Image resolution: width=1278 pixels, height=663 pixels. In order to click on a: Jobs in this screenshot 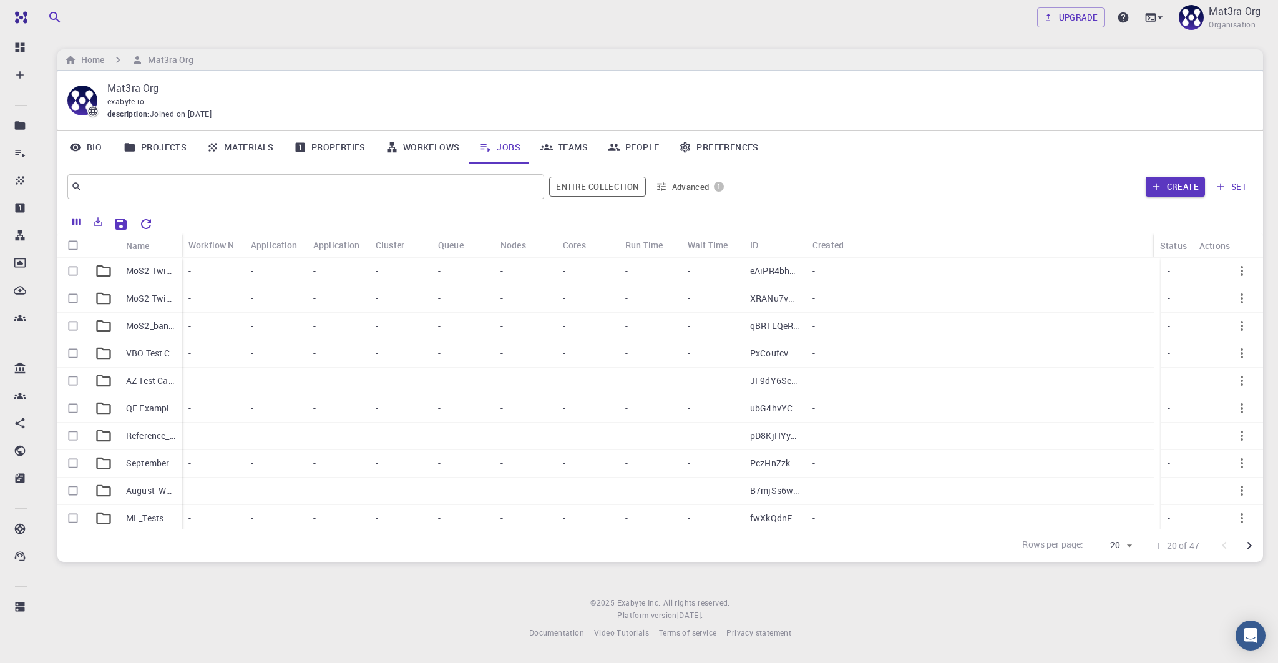, I will do `click(500, 147)`.